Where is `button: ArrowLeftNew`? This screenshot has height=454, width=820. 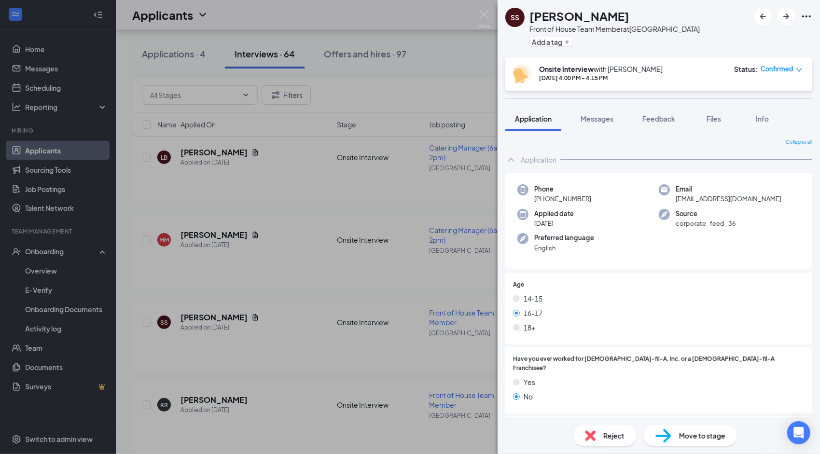 button: ArrowLeftNew is located at coordinates (763, 16).